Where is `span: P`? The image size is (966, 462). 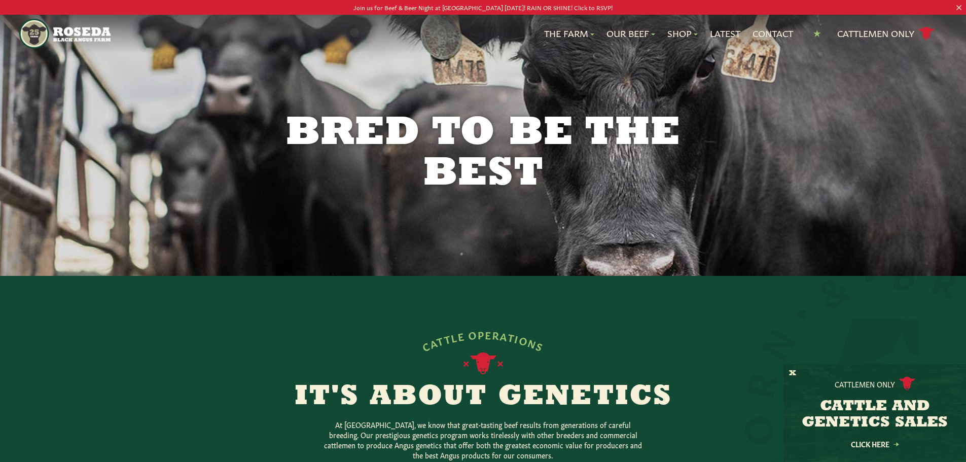
span: P is located at coordinates (481, 334).